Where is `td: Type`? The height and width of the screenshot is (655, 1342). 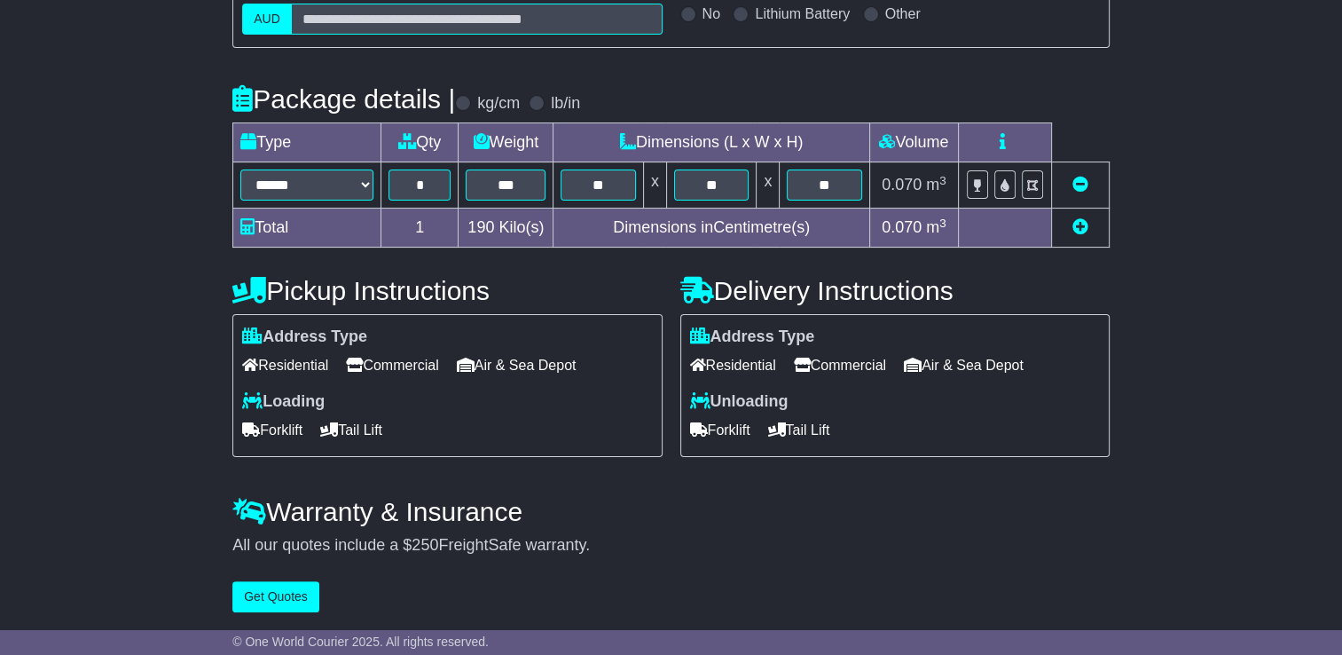 td: Type is located at coordinates (307, 143).